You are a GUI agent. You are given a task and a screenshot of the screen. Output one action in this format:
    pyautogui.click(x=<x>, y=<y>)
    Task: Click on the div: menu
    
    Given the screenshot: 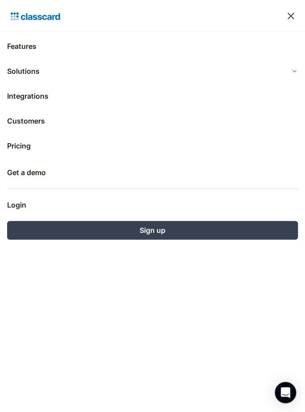 What is the action you would take?
    pyautogui.click(x=289, y=16)
    